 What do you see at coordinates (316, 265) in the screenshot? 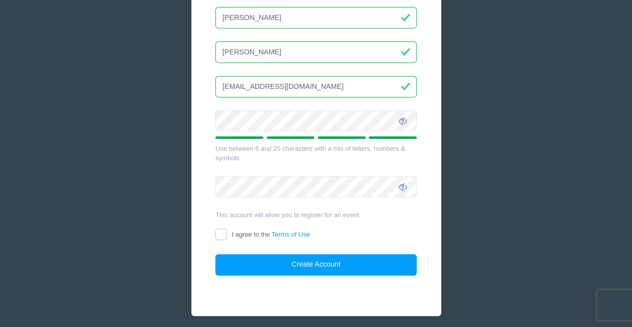
I see `button: Create Account` at bounding box center [316, 265].